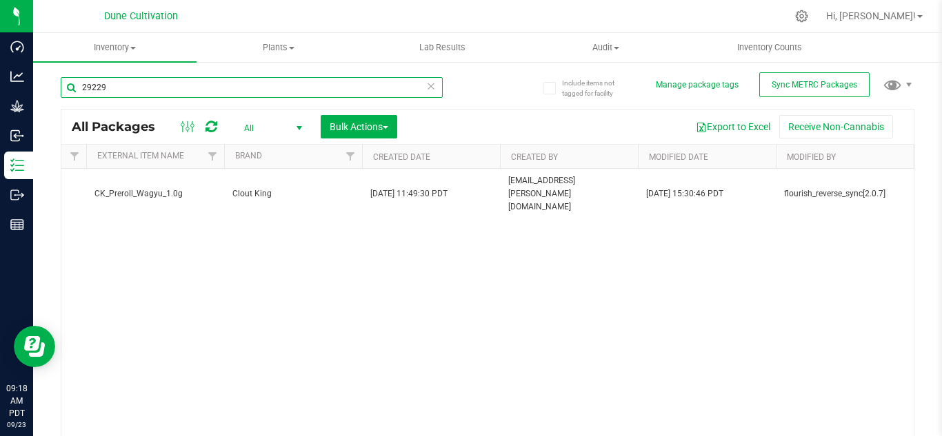 The height and width of the screenshot is (436, 942). Describe the element at coordinates (17, 225) in the screenshot. I see `inline-svg: Reports` at that location.